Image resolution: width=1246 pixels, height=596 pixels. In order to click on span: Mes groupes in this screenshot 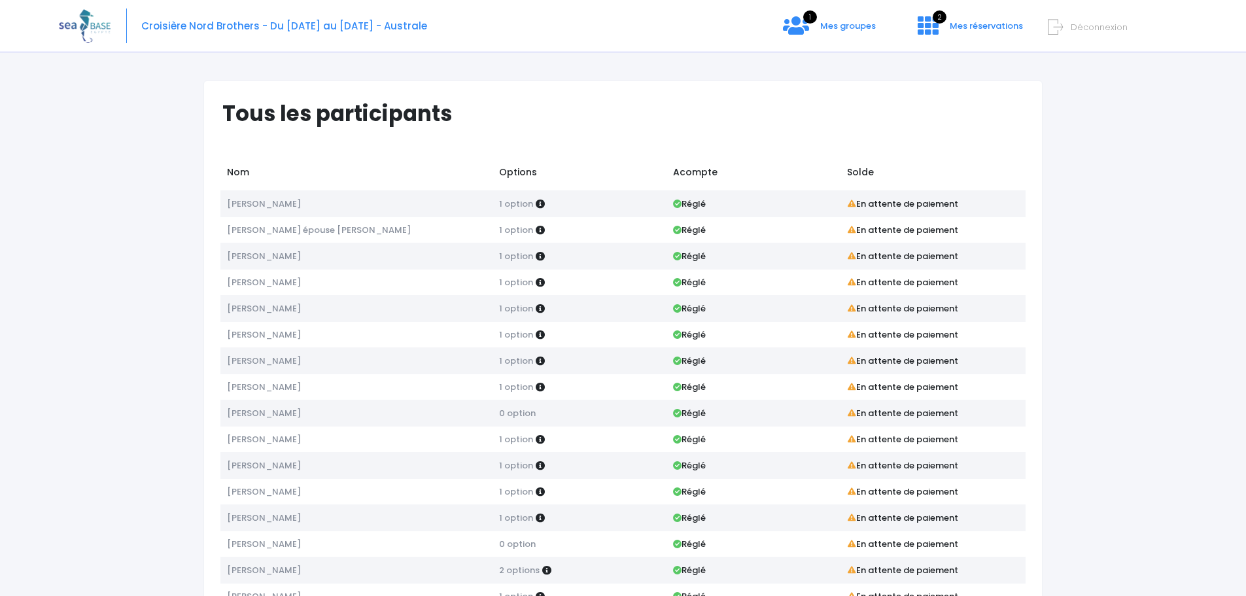, I will do `click(848, 26)`.